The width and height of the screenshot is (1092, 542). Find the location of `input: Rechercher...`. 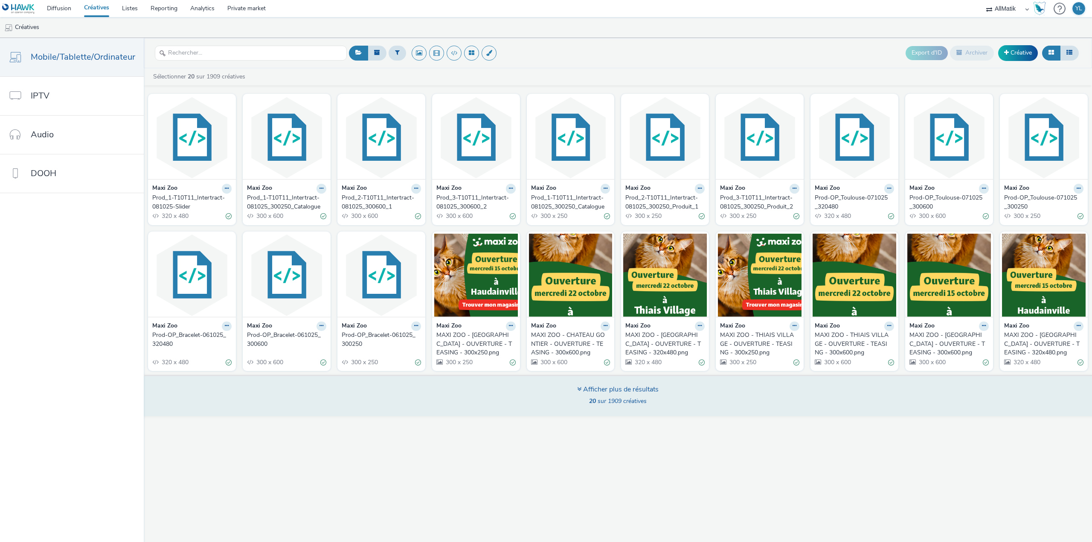

input: Rechercher... is located at coordinates (251, 53).